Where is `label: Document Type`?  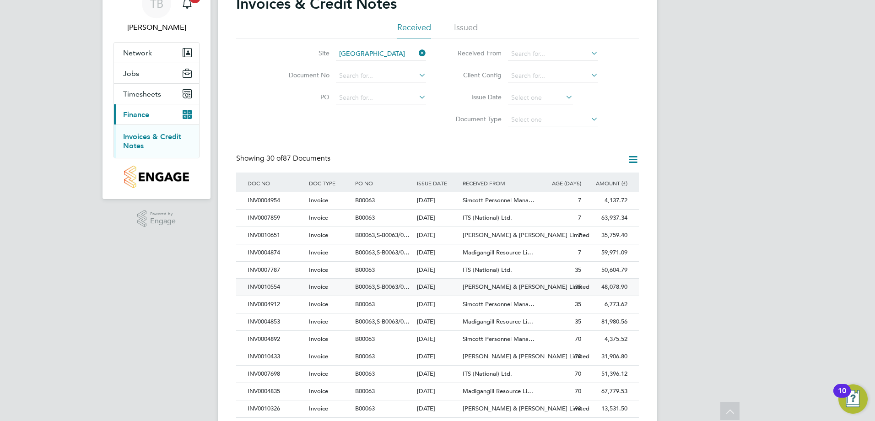 label: Document Type is located at coordinates (475, 119).